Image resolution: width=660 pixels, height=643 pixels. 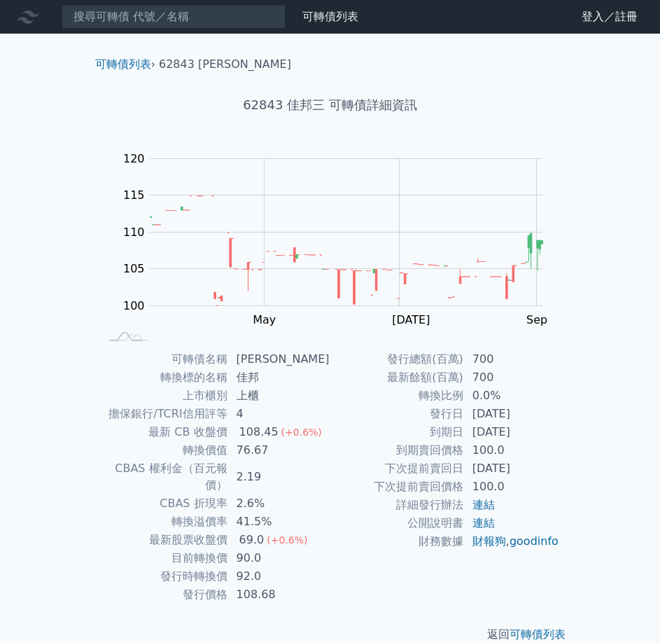 What do you see at coordinates (397, 541) in the screenshot?
I see `td: 財務數據` at bounding box center [397, 541].